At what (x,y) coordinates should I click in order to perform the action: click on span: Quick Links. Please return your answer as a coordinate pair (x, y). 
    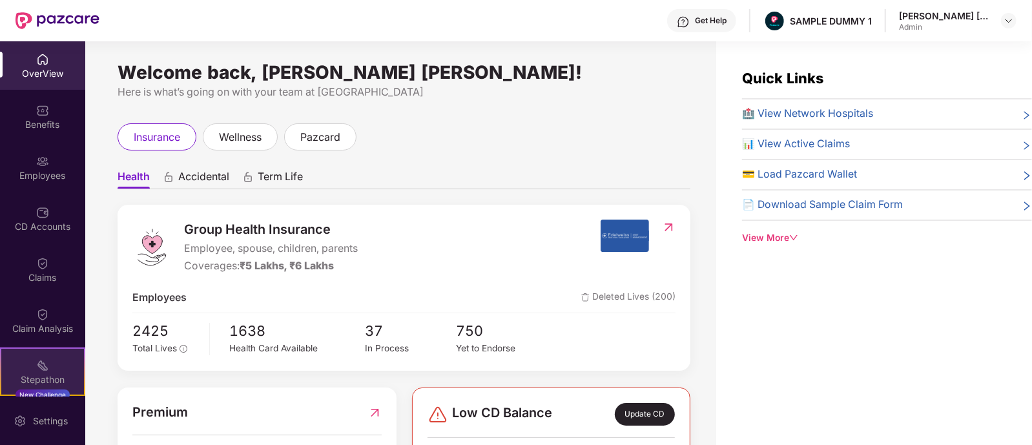
    Looking at the image, I should click on (783, 78).